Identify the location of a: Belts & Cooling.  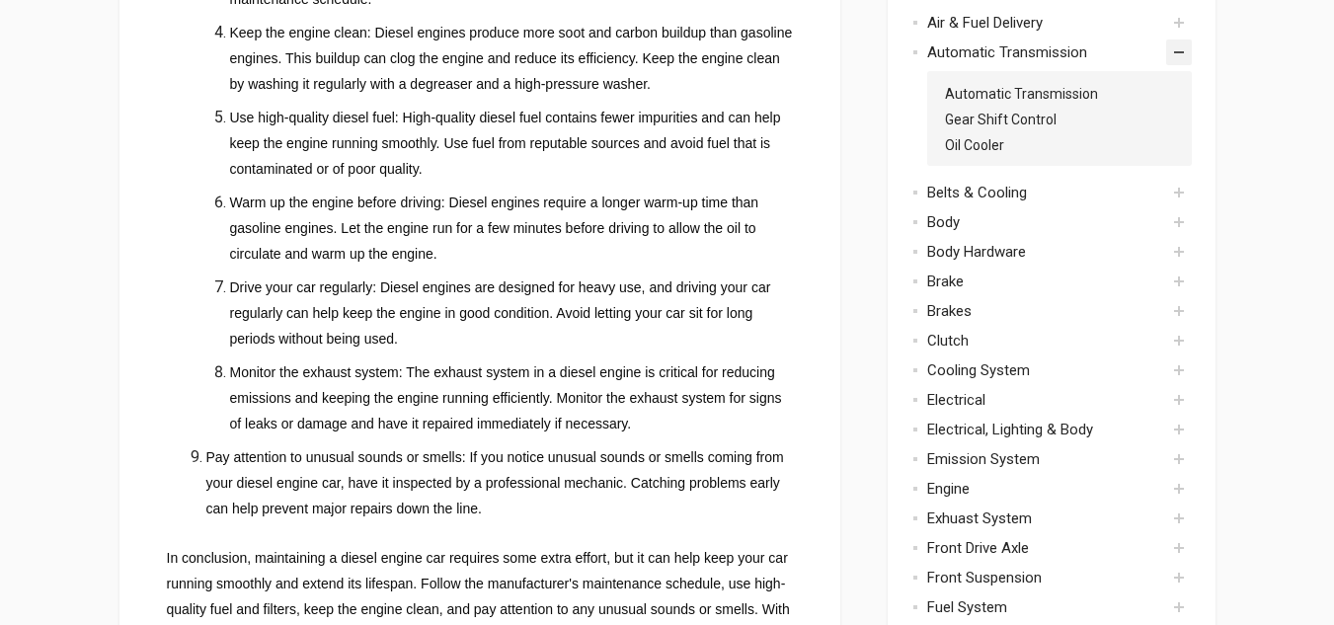
(1042, 192).